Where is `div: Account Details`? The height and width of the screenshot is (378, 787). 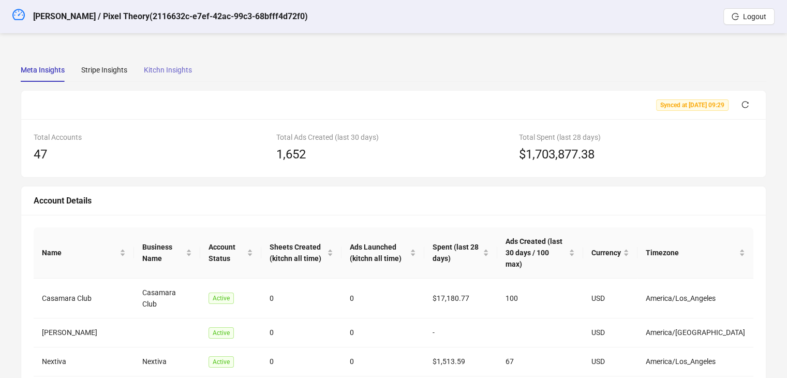 div: Account Details is located at coordinates (393, 200).